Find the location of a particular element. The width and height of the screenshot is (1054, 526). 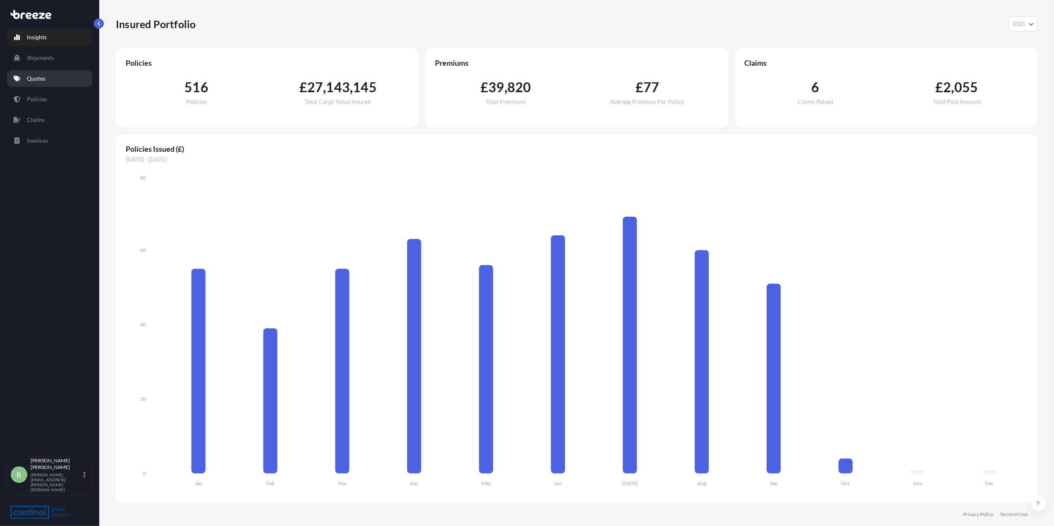

p: Insured Portfolio is located at coordinates (155, 24).